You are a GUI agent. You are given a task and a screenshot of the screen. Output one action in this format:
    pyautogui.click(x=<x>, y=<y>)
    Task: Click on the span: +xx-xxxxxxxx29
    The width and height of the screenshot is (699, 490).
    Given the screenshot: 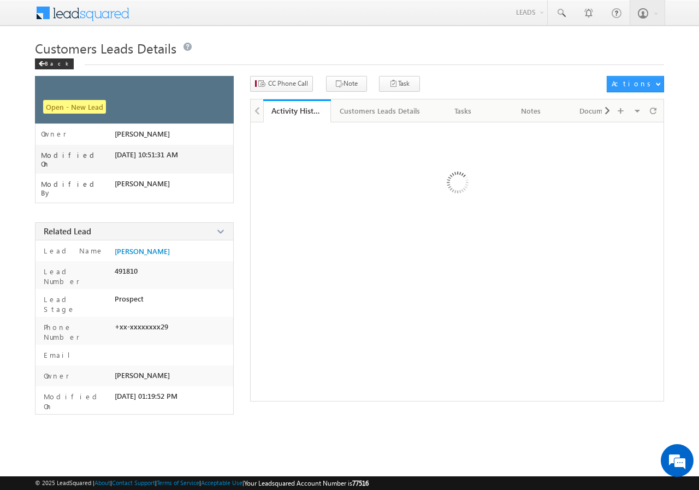 What is the action you would take?
    pyautogui.click(x=141, y=327)
    